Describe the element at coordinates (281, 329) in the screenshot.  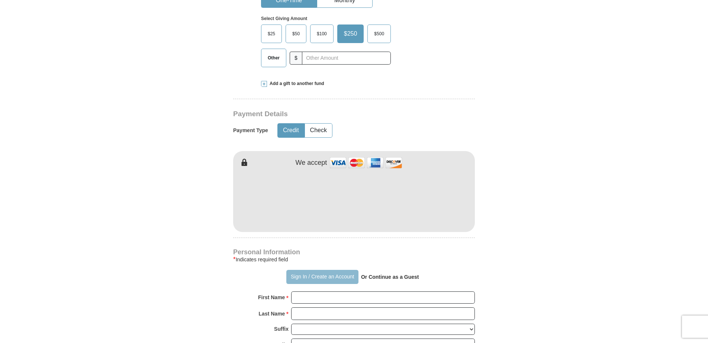
I see `strong: Suffix` at that location.